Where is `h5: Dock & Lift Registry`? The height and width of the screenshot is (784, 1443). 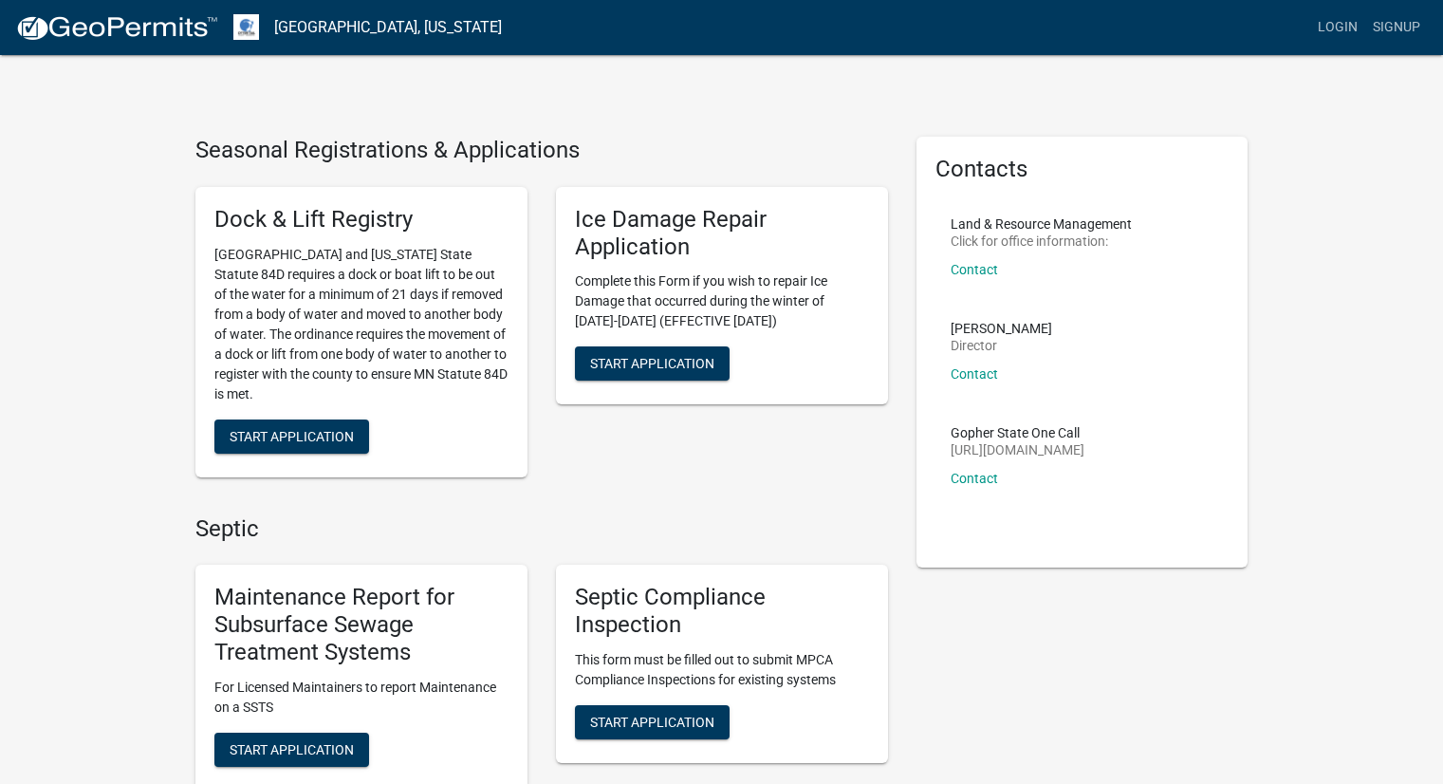 h5: Dock & Lift Registry is located at coordinates (362, 219).